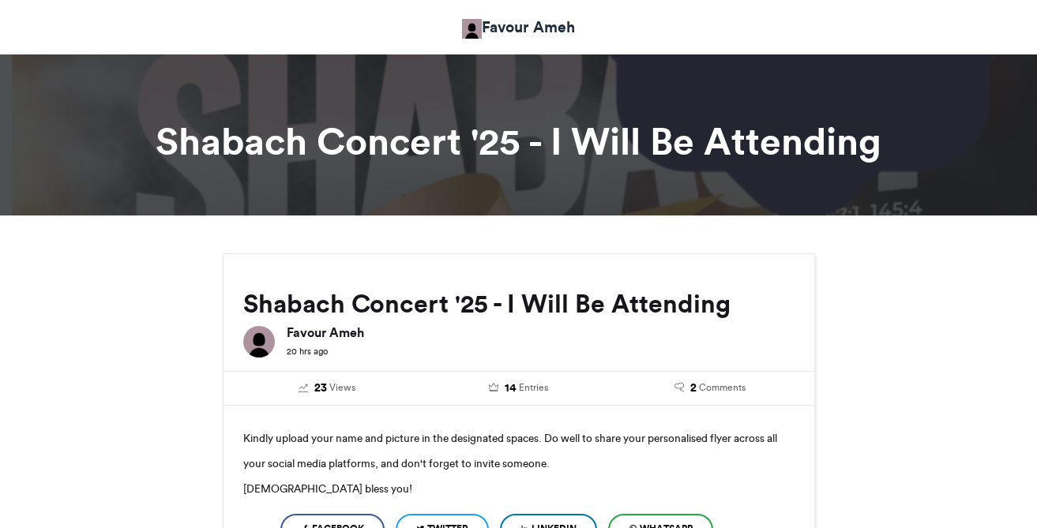  What do you see at coordinates (510, 388) in the screenshot?
I see `span: 14` at bounding box center [510, 388].